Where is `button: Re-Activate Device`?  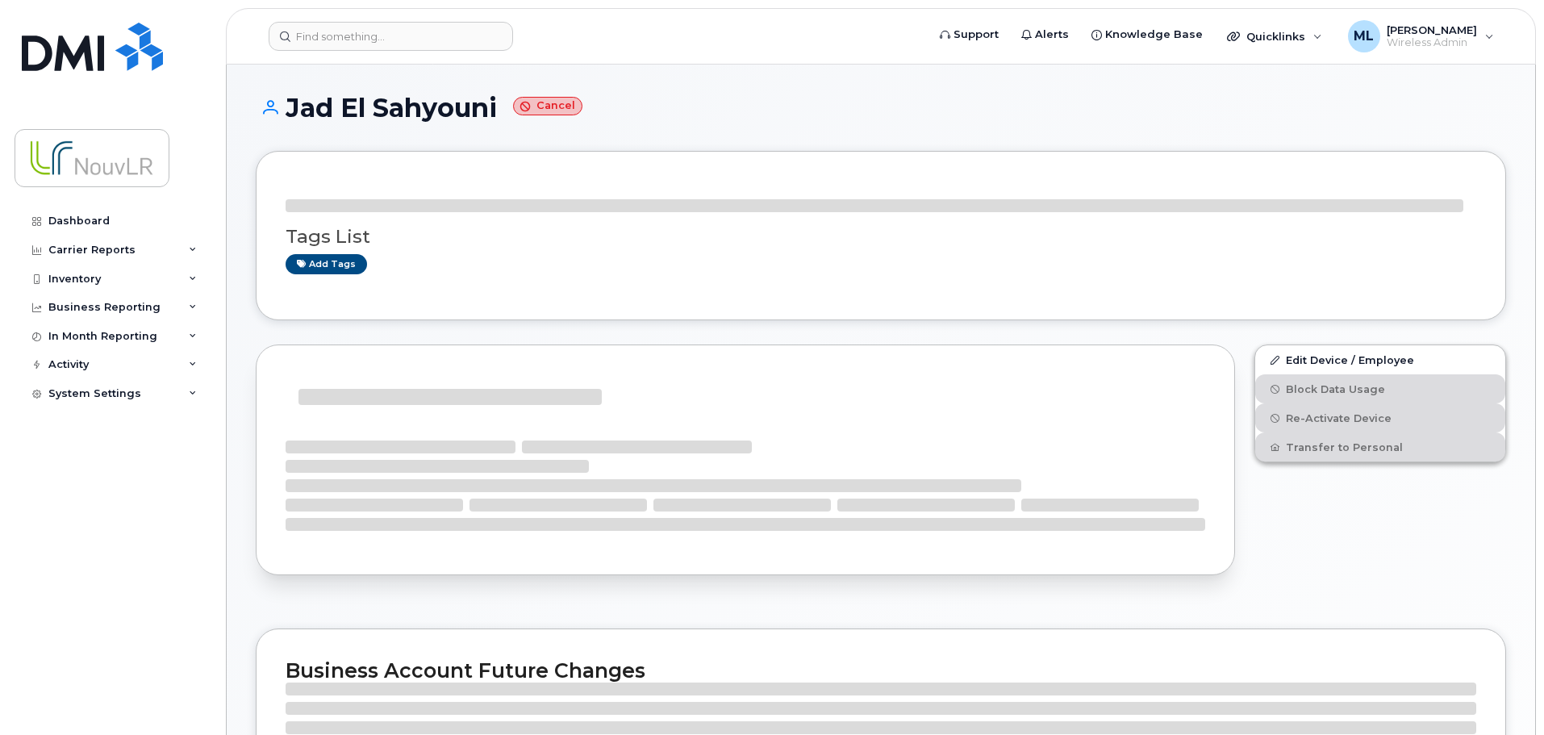
button: Re-Activate Device is located at coordinates (1381, 418).